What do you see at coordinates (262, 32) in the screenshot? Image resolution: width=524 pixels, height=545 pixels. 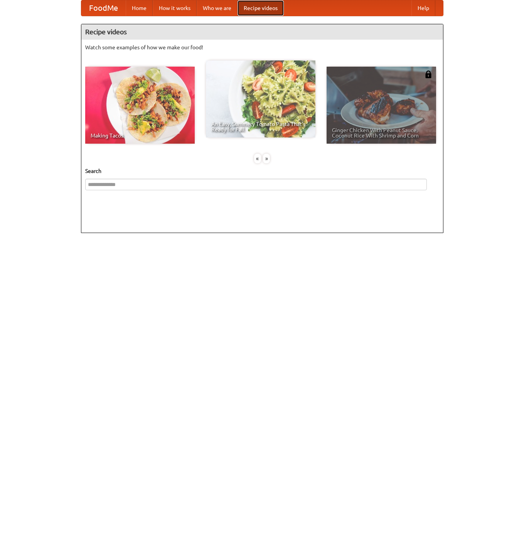 I see `h4: Recipe videos` at bounding box center [262, 32].